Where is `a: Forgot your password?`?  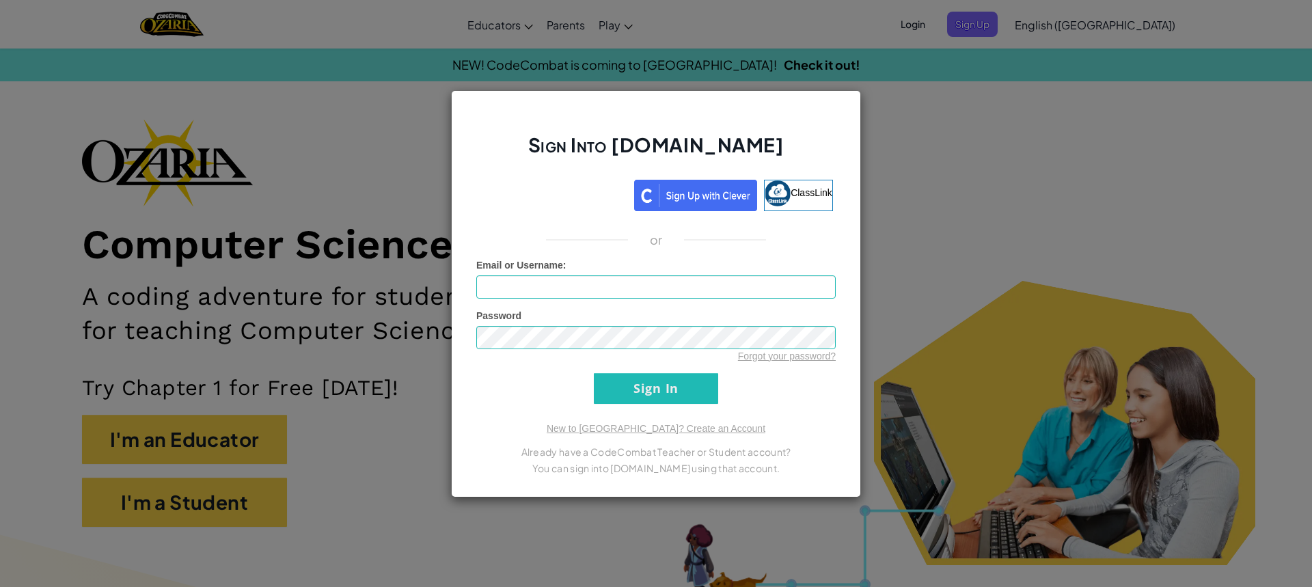
a: Forgot your password? is located at coordinates (786, 356).